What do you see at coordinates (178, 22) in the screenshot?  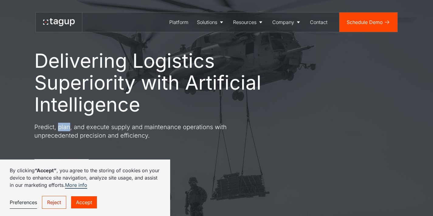 I see `a: Platform` at bounding box center [178, 22].